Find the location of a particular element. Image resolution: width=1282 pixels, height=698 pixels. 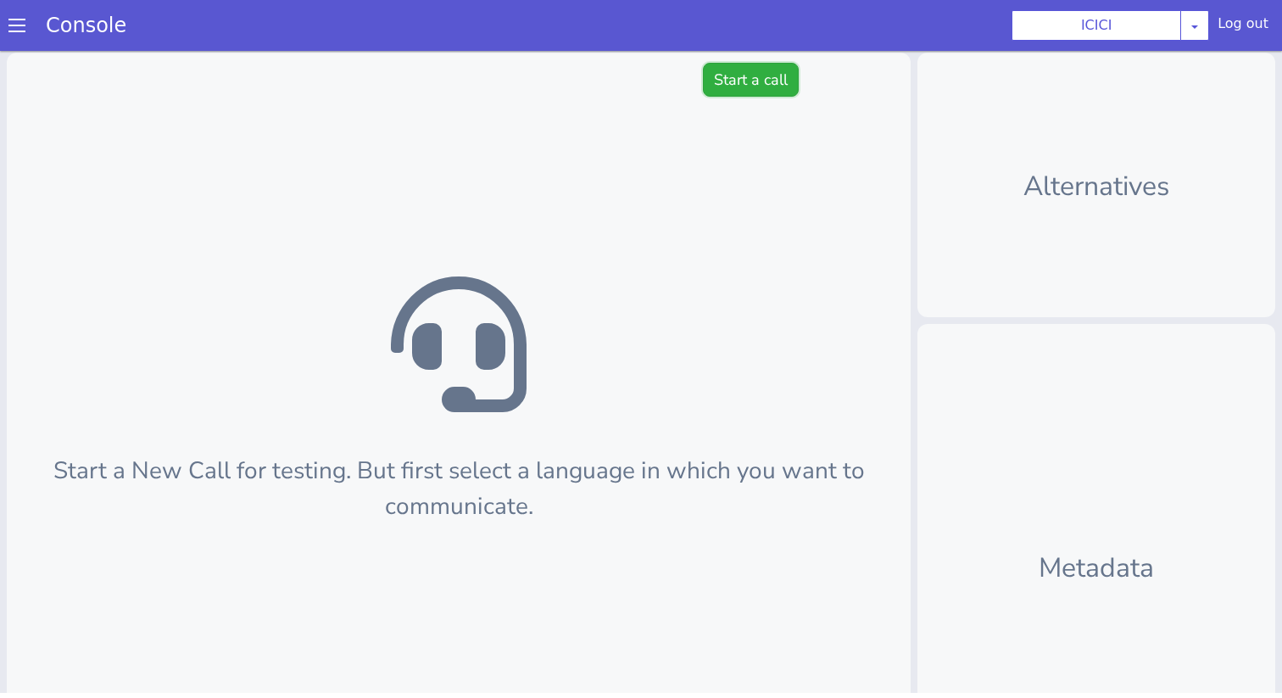

button: Start a call is located at coordinates (751, 34).